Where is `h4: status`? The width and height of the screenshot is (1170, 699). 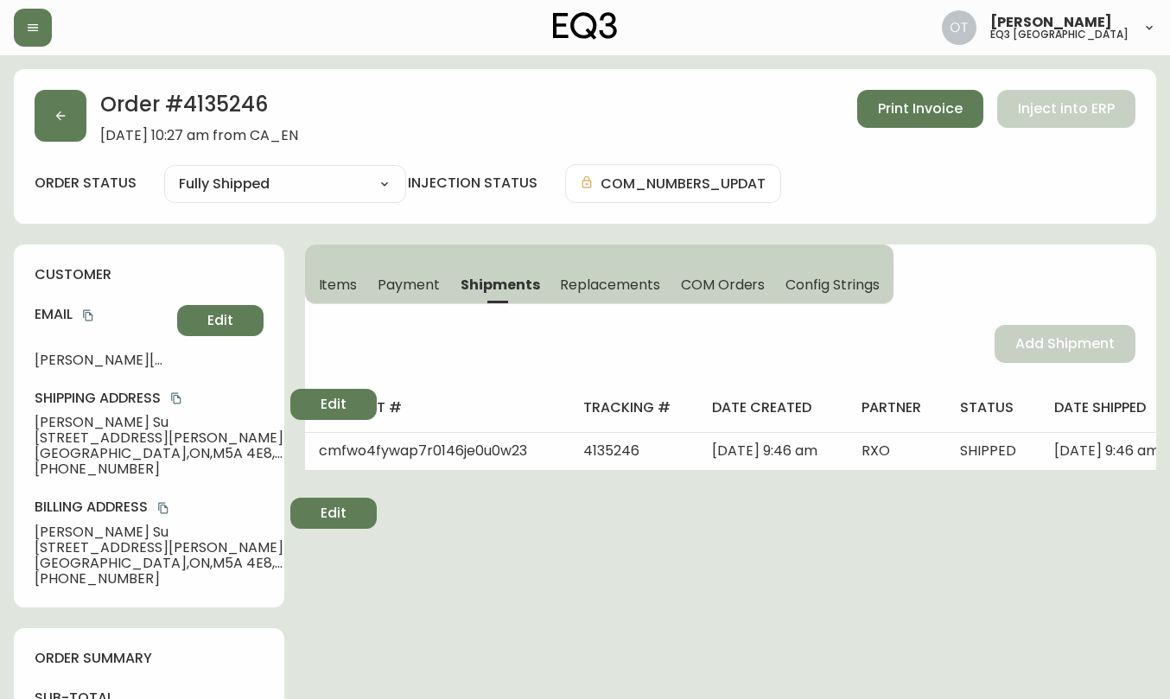 h4: status is located at coordinates (993, 408).